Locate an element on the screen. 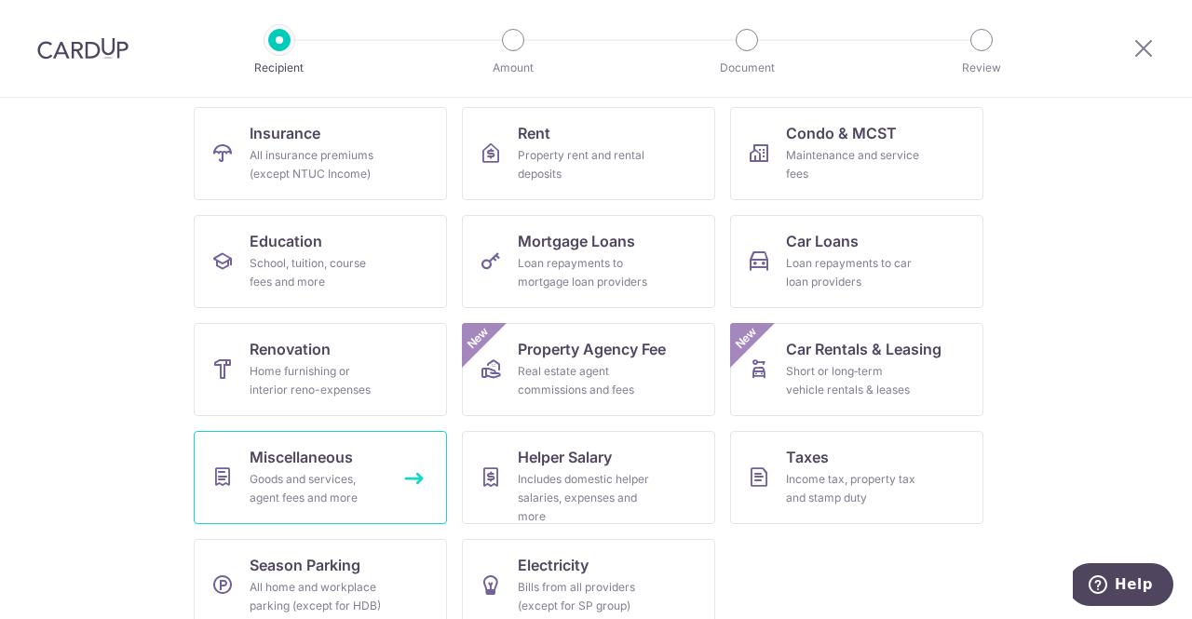  a: MiscellaneousGoods and services, agent fees and more is located at coordinates (320, 478).